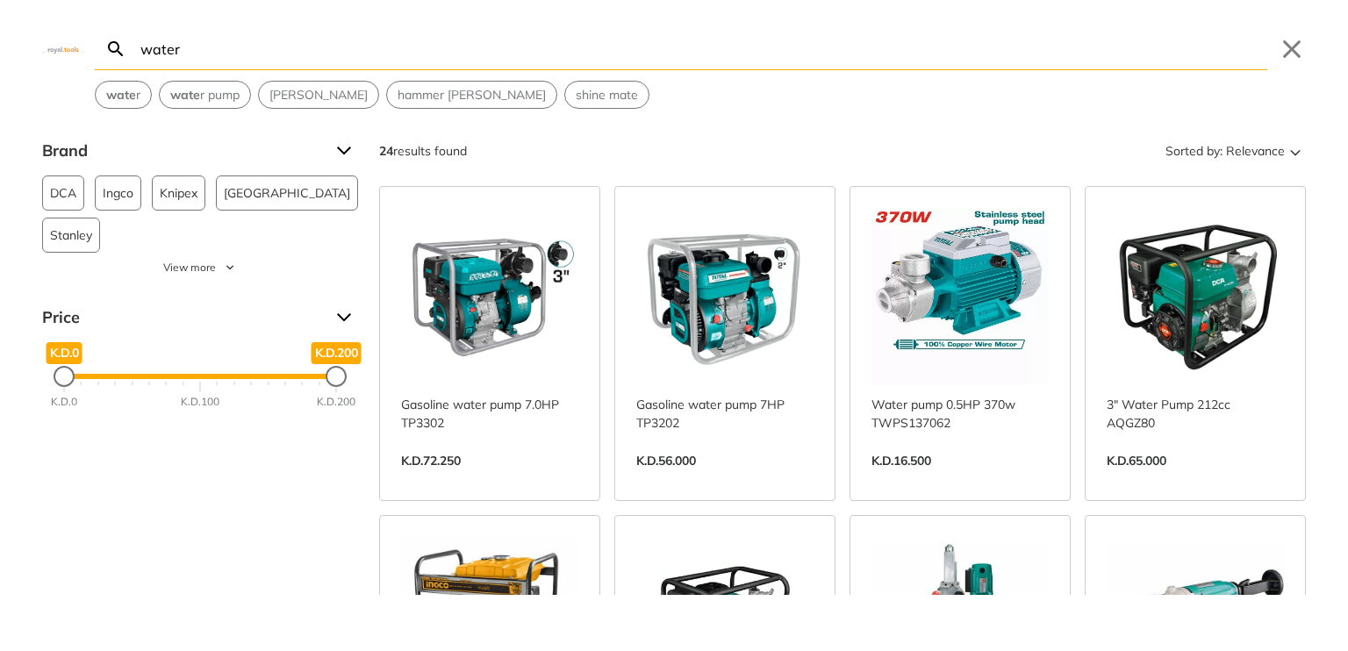  I want to click on span: DCA, so click(63, 193).